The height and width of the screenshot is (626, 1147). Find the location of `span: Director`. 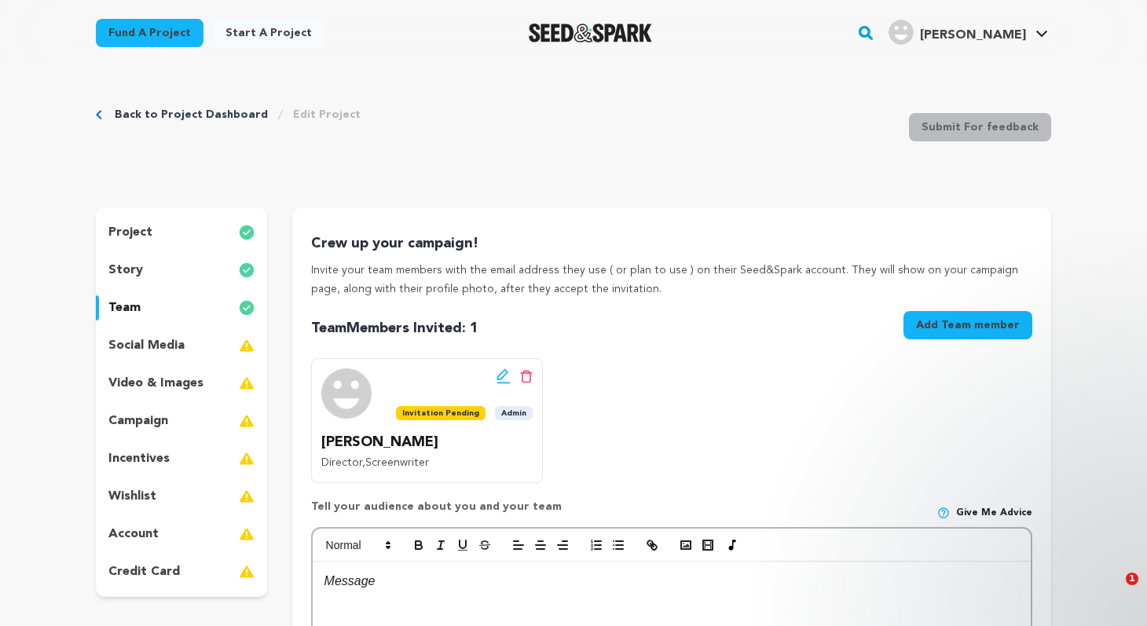

span: Director is located at coordinates (342, 463).